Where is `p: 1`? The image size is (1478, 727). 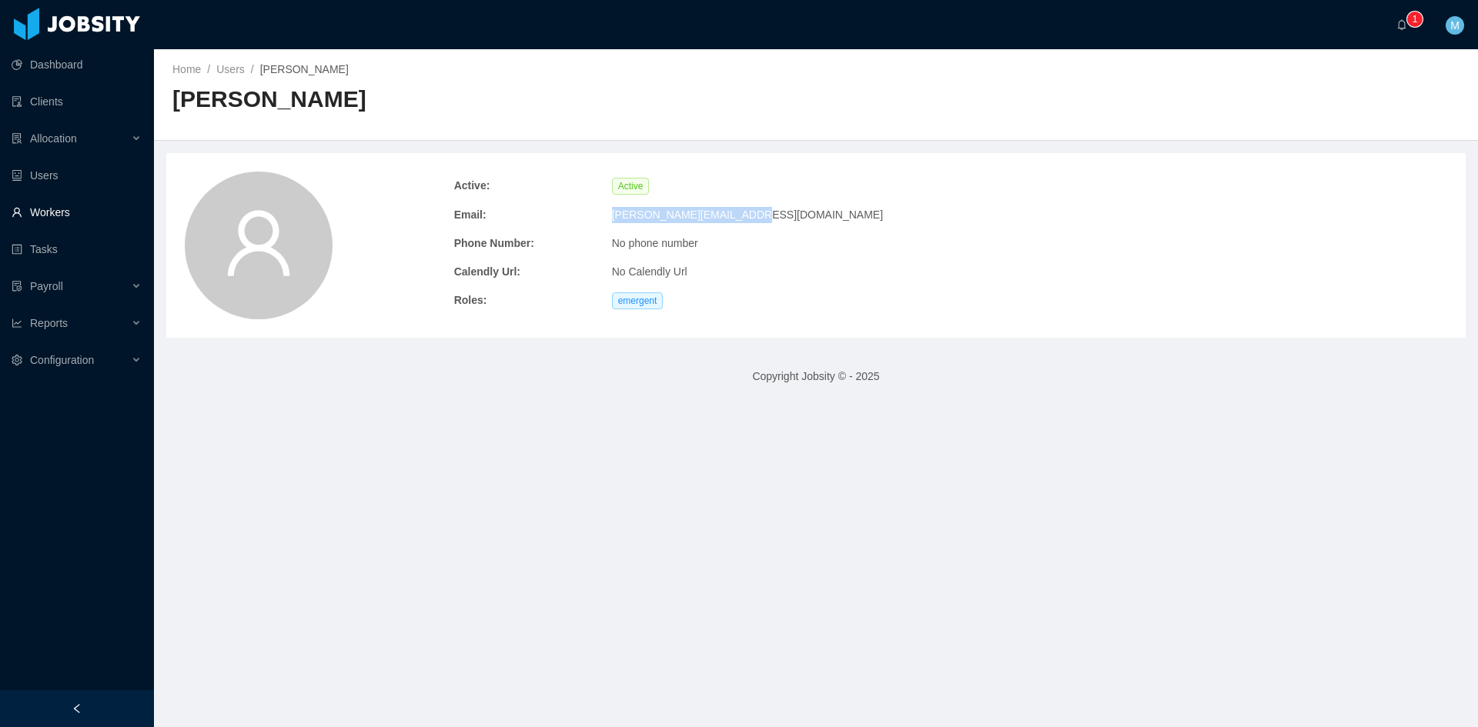 p: 1 is located at coordinates (1415, 19).